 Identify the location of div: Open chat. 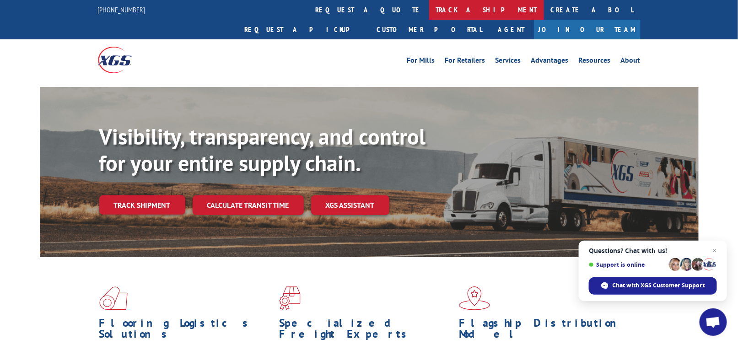
(713, 322).